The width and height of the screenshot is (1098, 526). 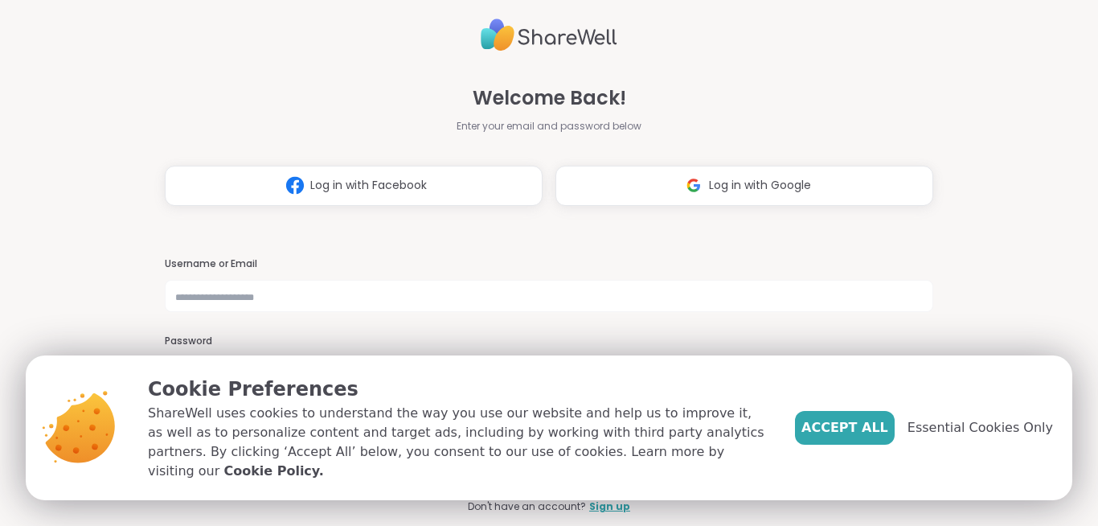 What do you see at coordinates (549, 126) in the screenshot?
I see `span: Enter your email and password below` at bounding box center [549, 126].